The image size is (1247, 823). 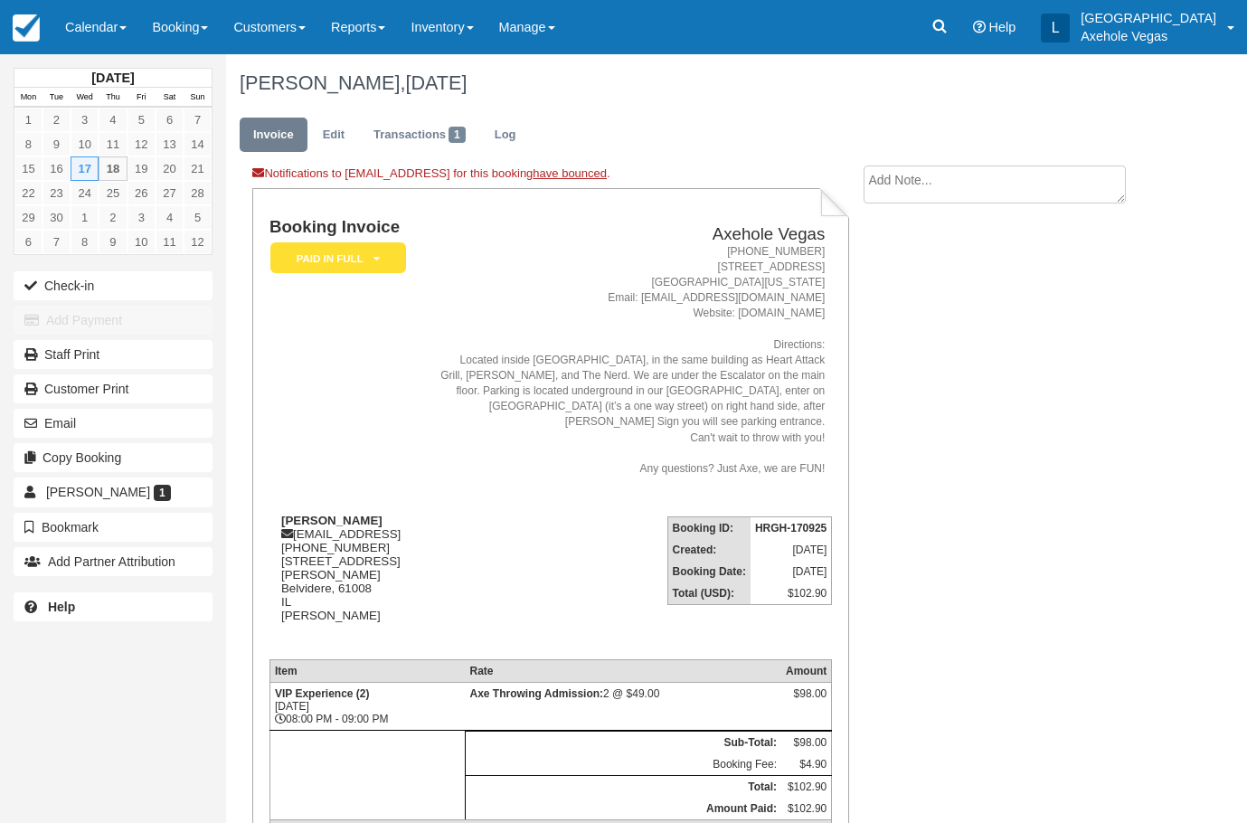 I want to click on th: Amount, so click(x=807, y=671).